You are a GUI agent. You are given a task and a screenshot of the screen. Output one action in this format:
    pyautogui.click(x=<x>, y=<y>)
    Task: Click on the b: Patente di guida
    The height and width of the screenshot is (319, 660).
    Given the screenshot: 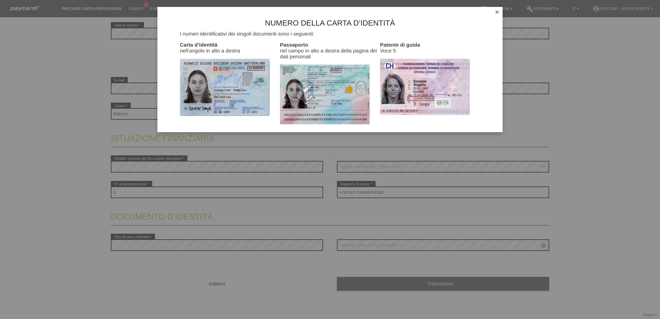 What is the action you would take?
    pyautogui.click(x=400, y=45)
    